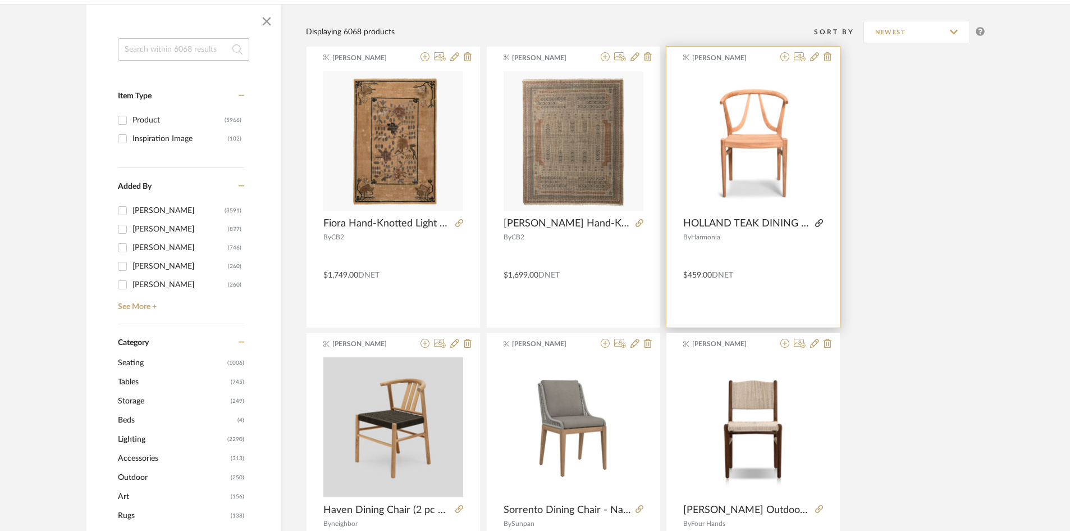  I want to click on span: Added By, so click(135, 186).